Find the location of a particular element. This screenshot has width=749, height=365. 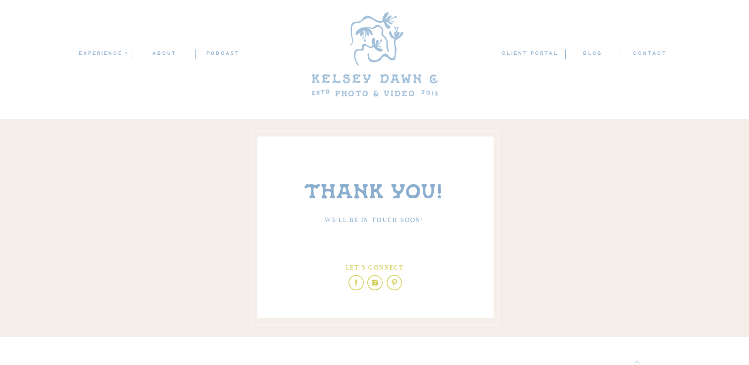

h3: We'll be in touch soon! is located at coordinates (374, 232).